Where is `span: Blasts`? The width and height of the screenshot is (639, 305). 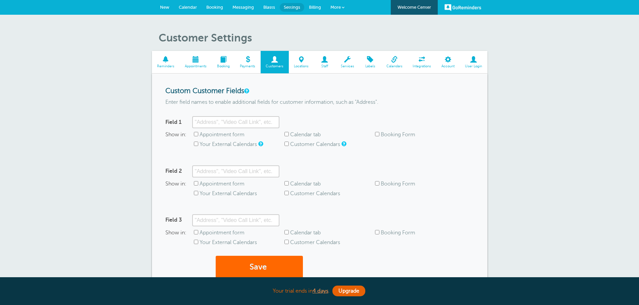
span: Blasts is located at coordinates (269, 7).